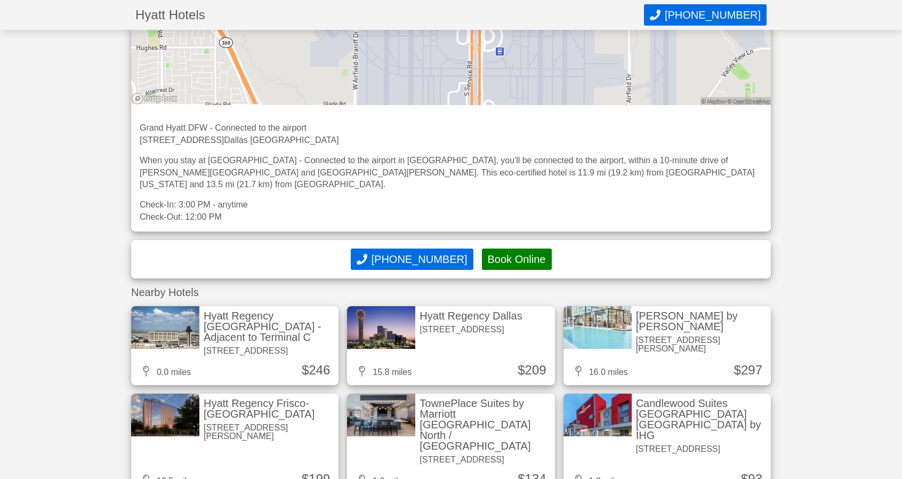 The image size is (902, 479). I want to click on div: 16.0 miles, so click(600, 371).